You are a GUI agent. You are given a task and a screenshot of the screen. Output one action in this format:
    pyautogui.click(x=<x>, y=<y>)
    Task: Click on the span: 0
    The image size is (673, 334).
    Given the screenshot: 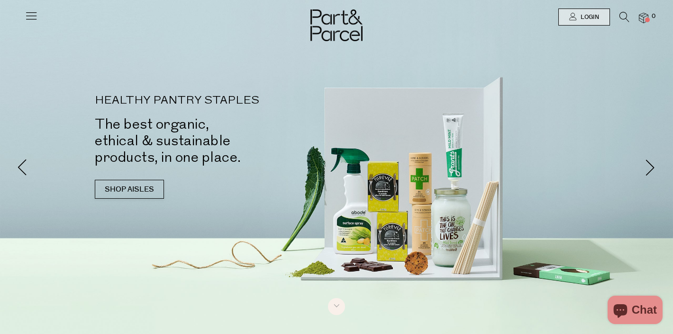 What is the action you would take?
    pyautogui.click(x=653, y=17)
    